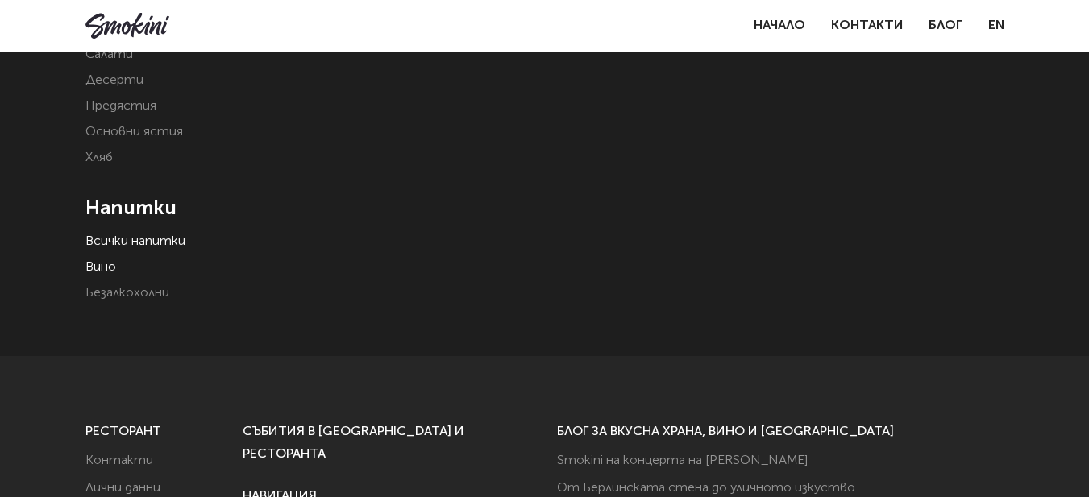  Describe the element at coordinates (706, 489) in the screenshot. I see `a: От Берлинската стена до уличното изкуство` at that location.